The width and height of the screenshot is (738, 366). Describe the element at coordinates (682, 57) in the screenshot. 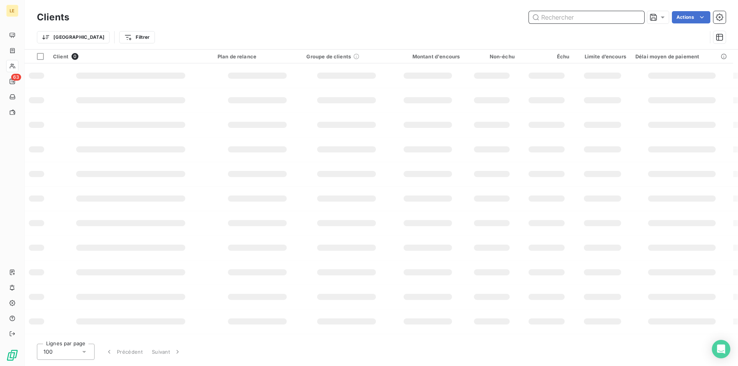

I see `div: Délai moyen de paiement` at that location.